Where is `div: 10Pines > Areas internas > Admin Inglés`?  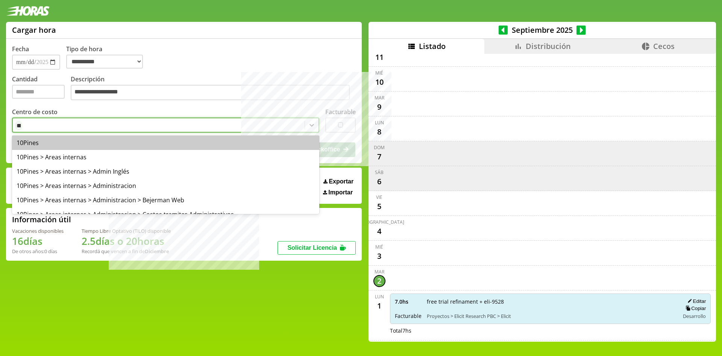
div: 10Pines > Areas internas > Admin Inglés is located at coordinates (166, 171).